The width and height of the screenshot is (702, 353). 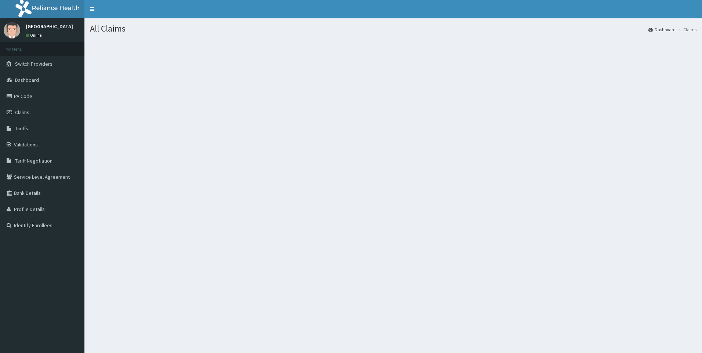 What do you see at coordinates (22, 112) in the screenshot?
I see `span: Claims` at bounding box center [22, 112].